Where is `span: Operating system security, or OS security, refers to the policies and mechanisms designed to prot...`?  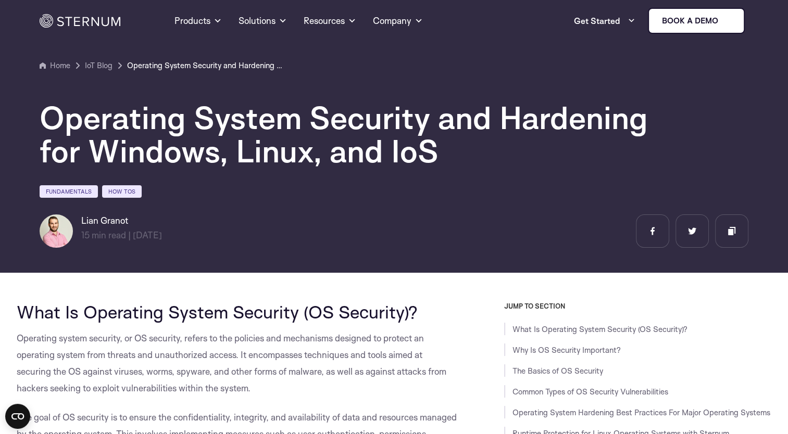
span: Operating system security, or OS security, refers to the policies and mechanisms designed to prot... is located at coordinates (231, 363).